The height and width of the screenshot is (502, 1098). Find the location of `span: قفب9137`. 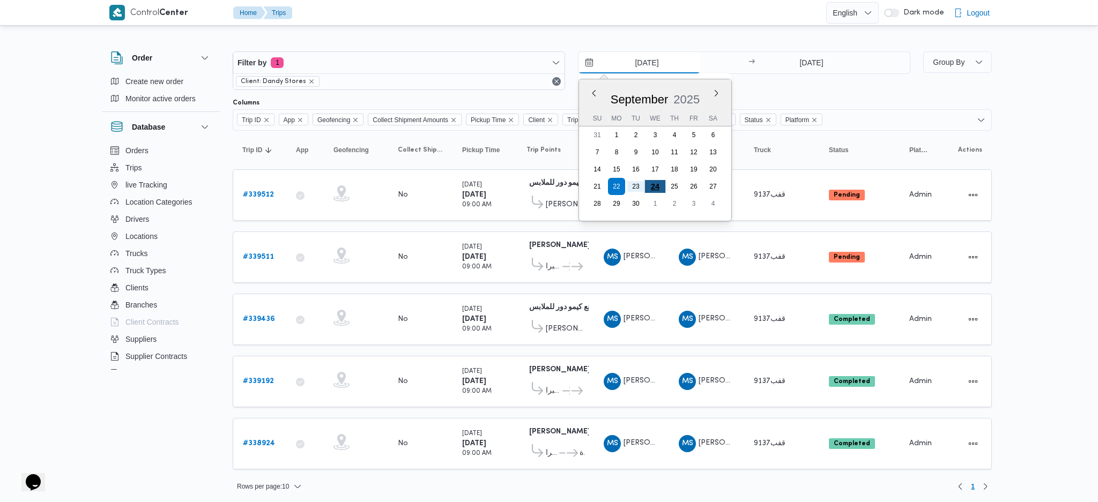

span: قفب9137 is located at coordinates (769, 195).